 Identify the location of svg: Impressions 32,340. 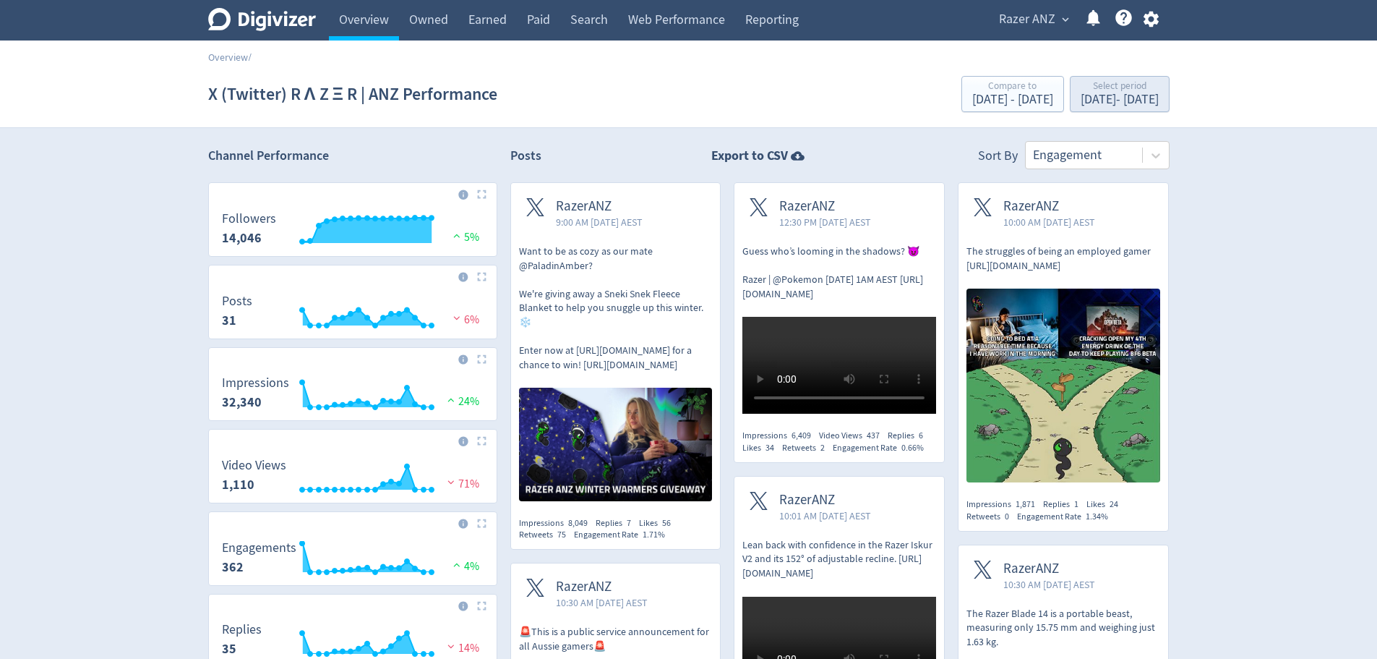
(353, 395).